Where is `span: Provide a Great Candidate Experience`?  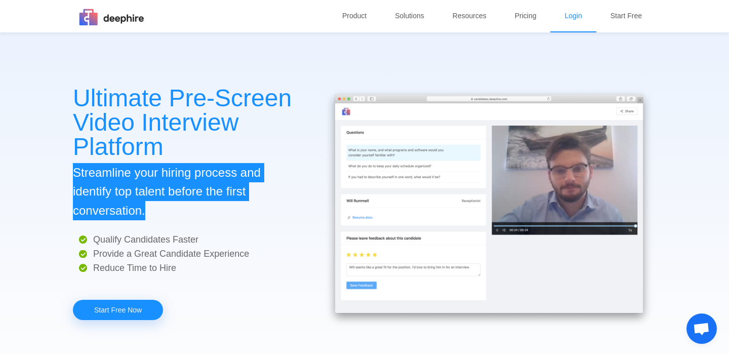 span: Provide a Great Candidate Experience is located at coordinates (171, 253).